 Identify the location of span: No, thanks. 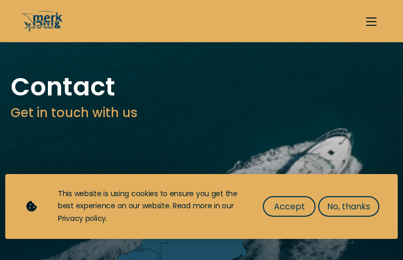
(349, 206).